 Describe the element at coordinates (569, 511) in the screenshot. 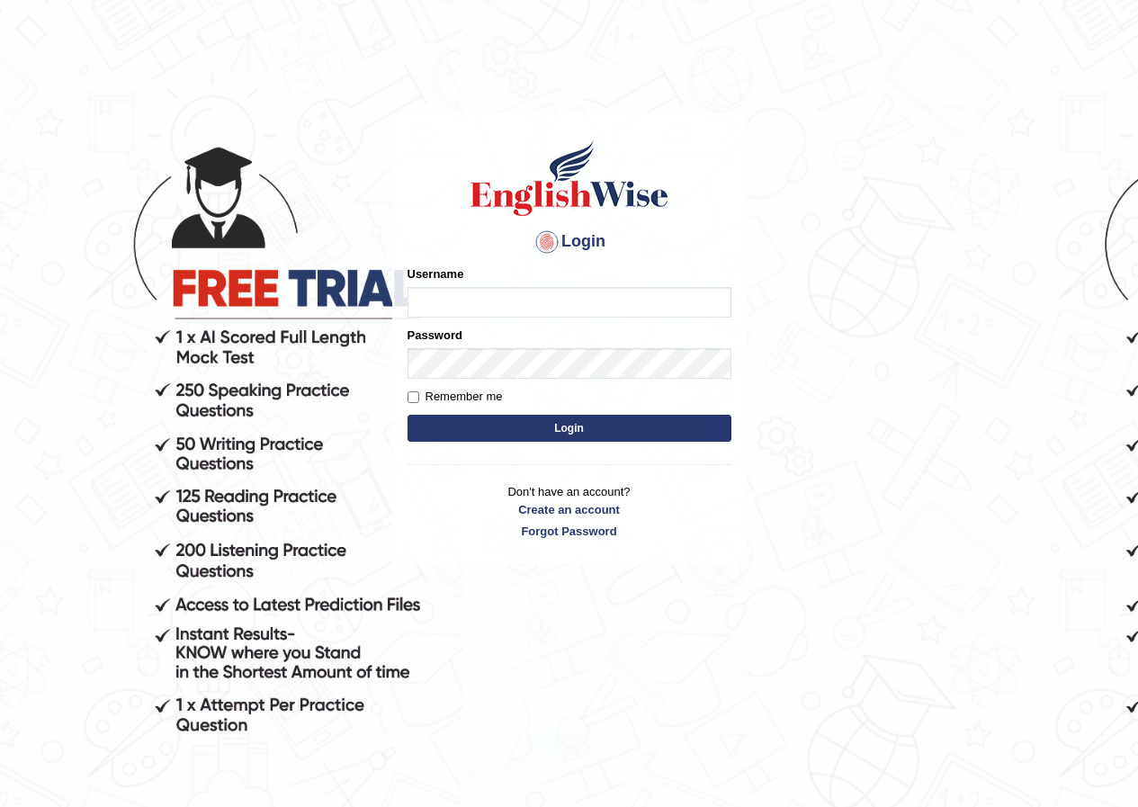

I see `p: Don't have an account?` at that location.